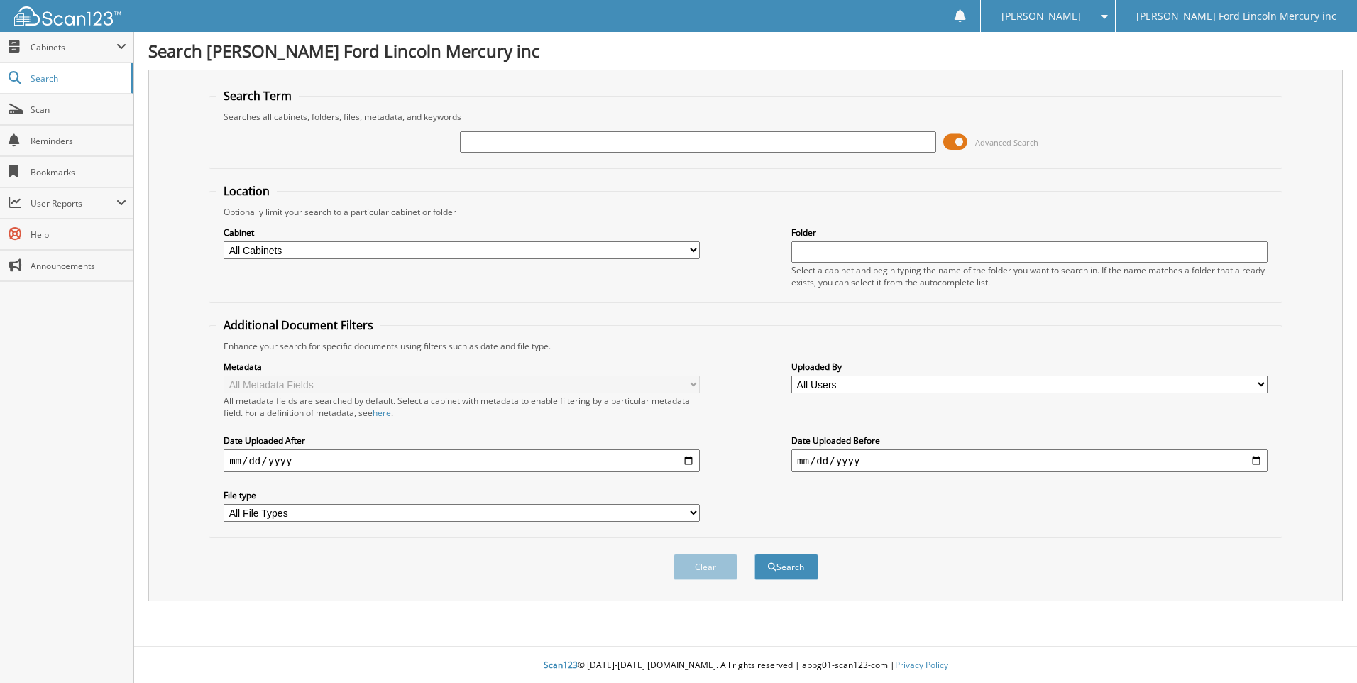 Image resolution: width=1357 pixels, height=683 pixels. I want to click on span: Search, so click(77, 78).